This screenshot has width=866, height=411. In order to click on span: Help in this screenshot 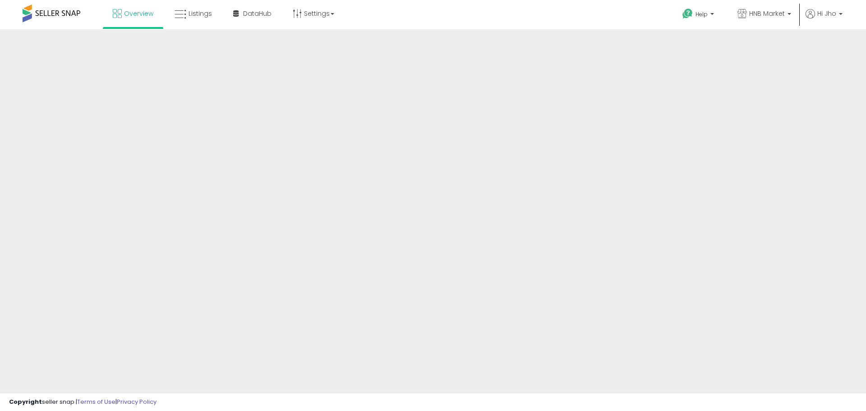, I will do `click(702, 14)`.